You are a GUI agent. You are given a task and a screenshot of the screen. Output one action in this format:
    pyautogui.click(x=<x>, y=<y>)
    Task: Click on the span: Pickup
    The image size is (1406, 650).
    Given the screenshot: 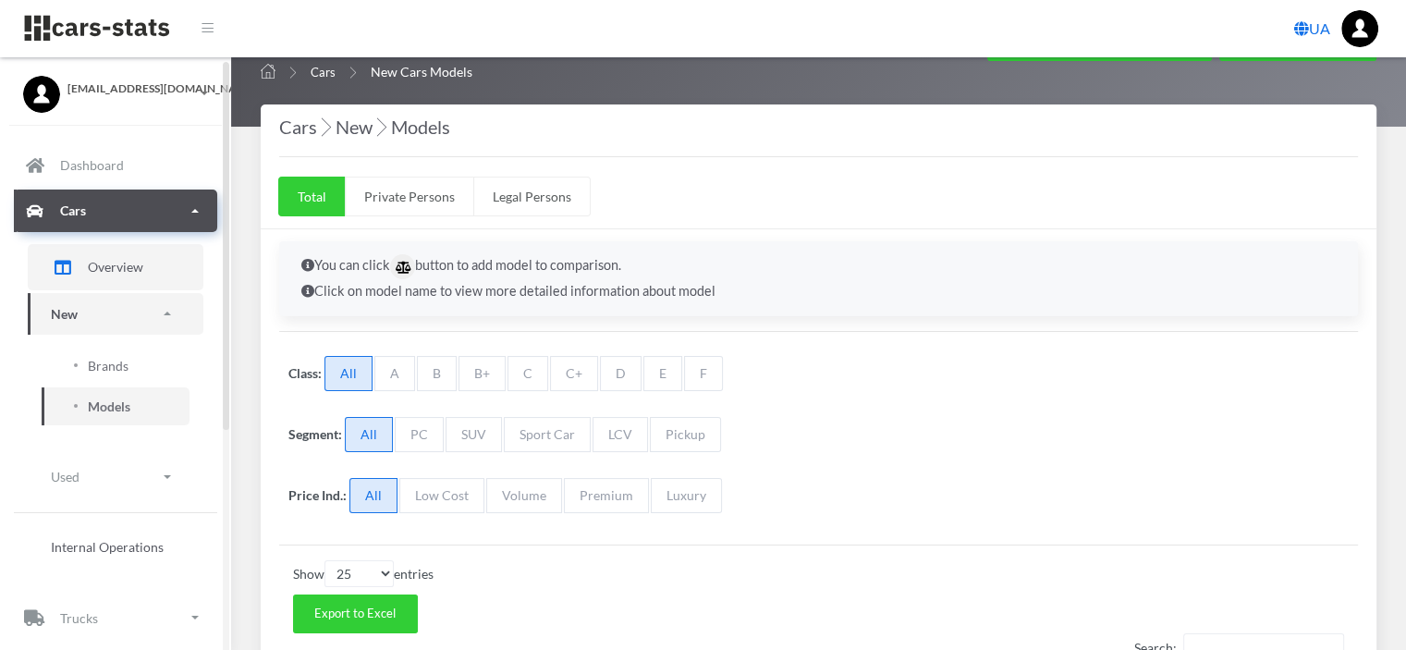 What is the action you would take?
    pyautogui.click(x=685, y=434)
    